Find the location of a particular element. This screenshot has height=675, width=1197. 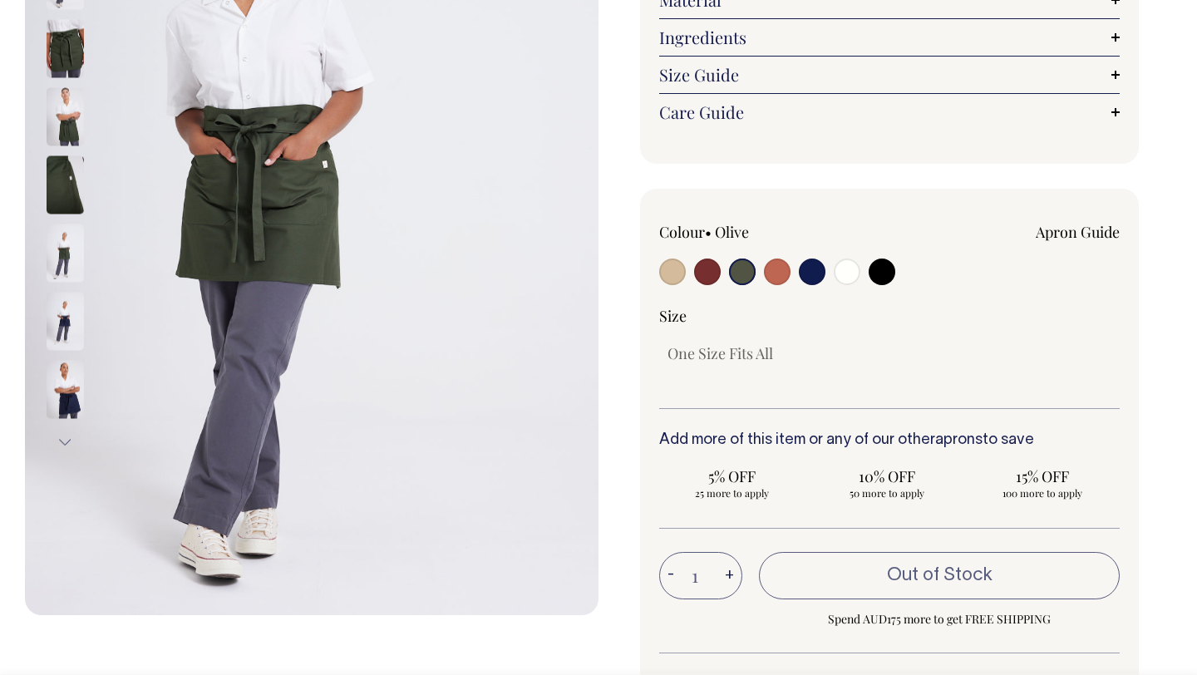

span: 5% OFF is located at coordinates (732, 476).